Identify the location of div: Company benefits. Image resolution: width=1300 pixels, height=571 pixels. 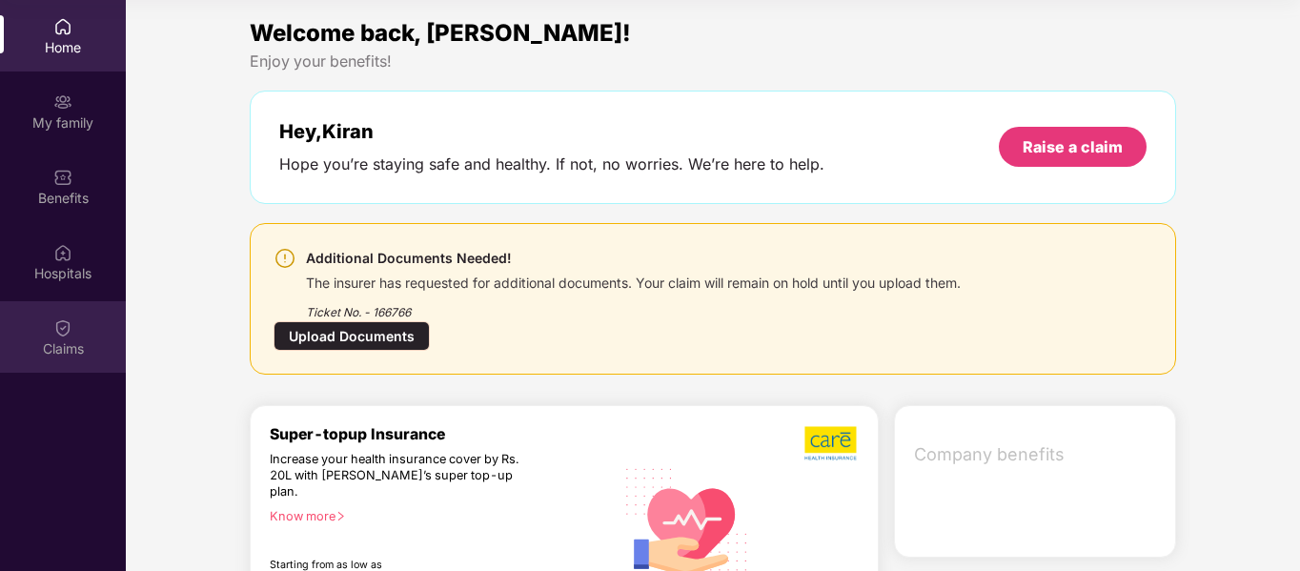
(1039, 455).